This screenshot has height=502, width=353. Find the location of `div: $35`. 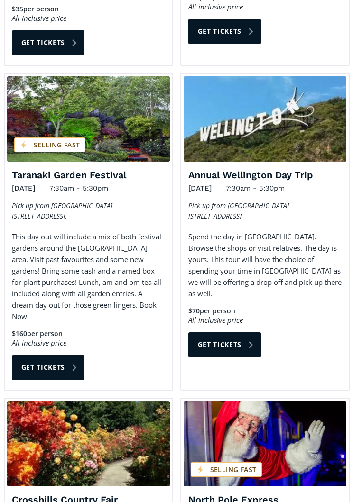

div: $35 is located at coordinates (18, 9).